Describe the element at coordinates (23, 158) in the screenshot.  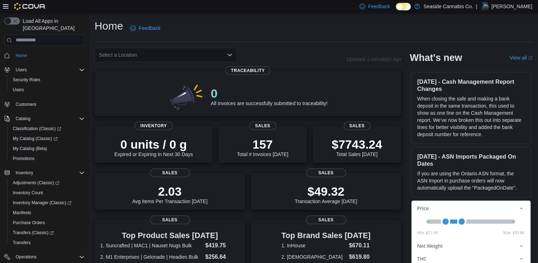
I see `span: Promotions` at that location.